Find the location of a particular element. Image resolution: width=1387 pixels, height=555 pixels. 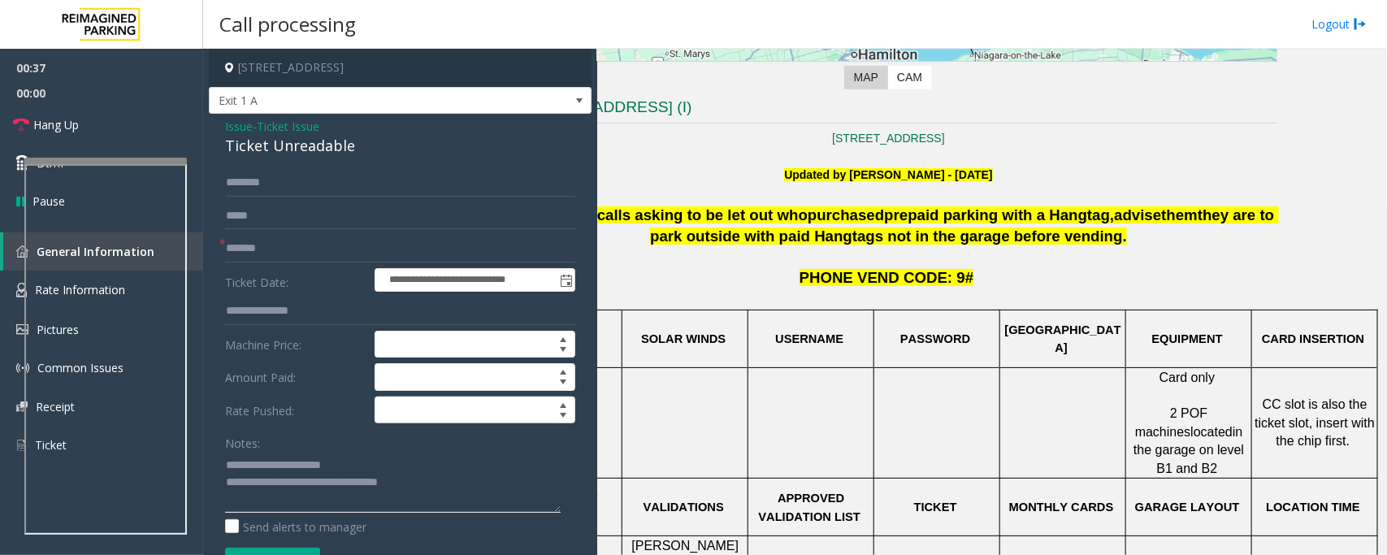

img: logout is located at coordinates (1360, 24).